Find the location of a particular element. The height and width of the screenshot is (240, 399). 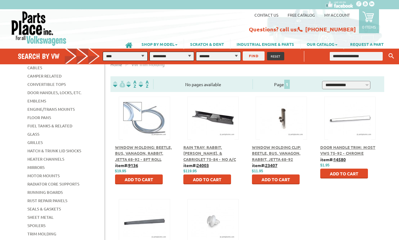

a: Cables is located at coordinates (35, 68).